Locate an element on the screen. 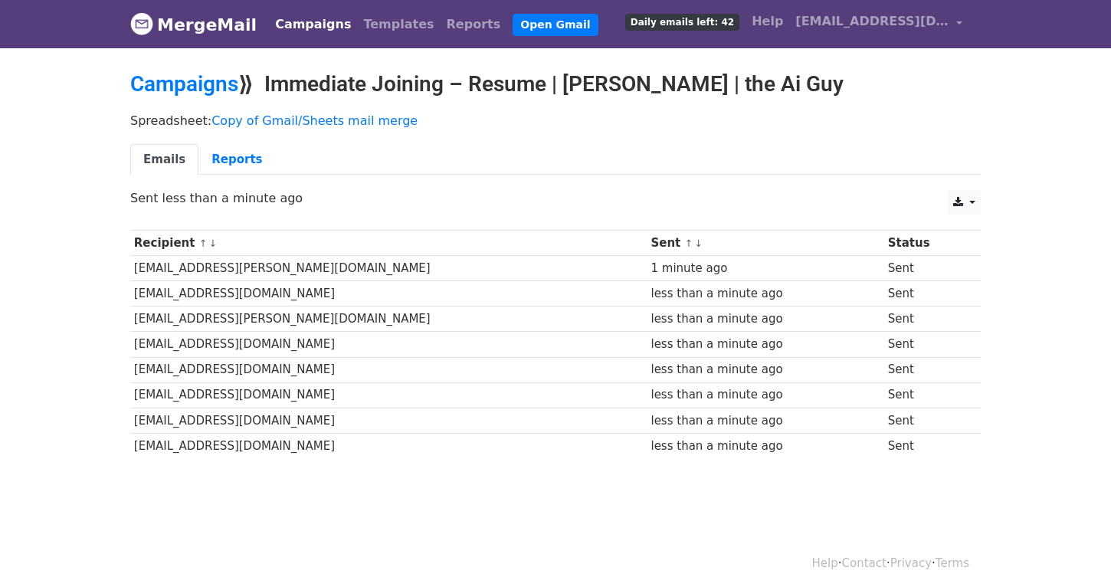 The width and height of the screenshot is (1111, 577). span: Daily emails left: 42 is located at coordinates (682, 22).